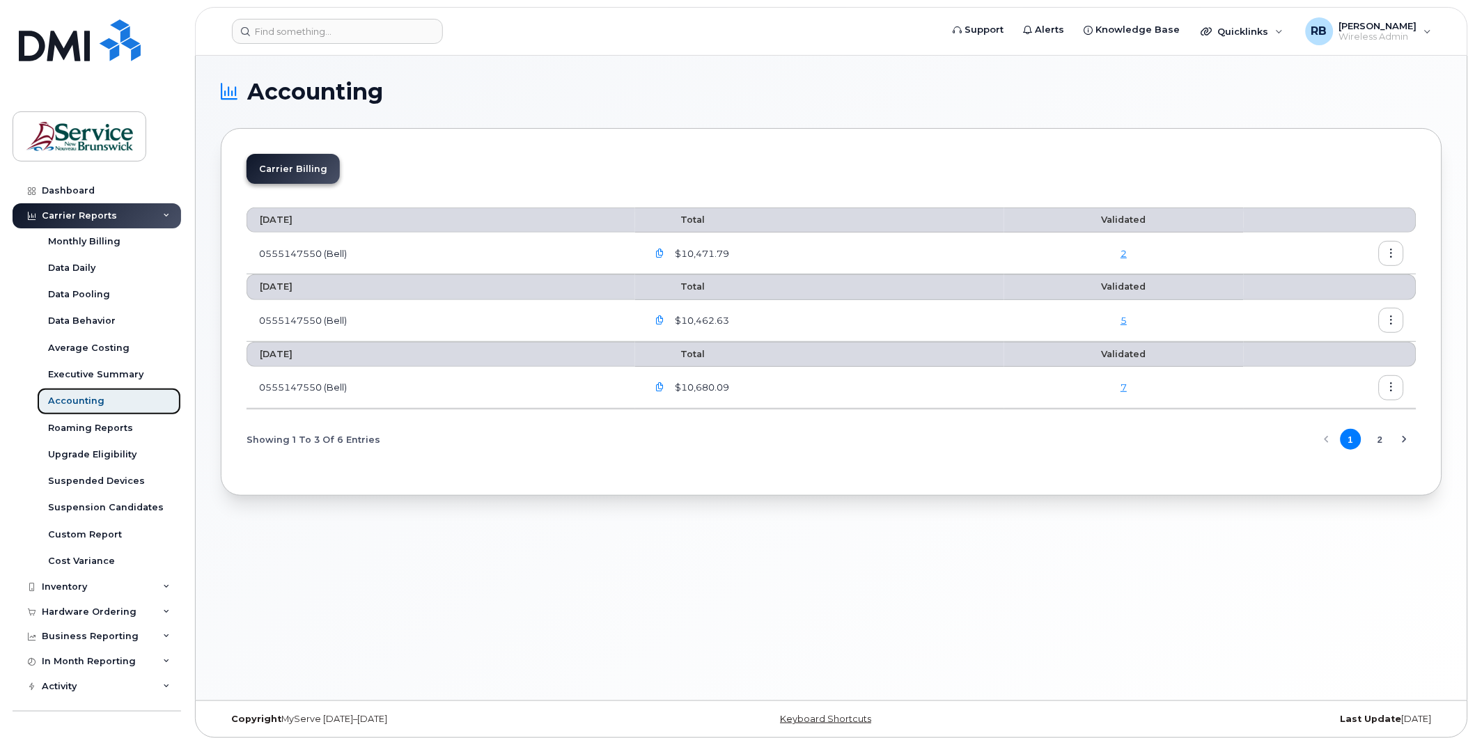 This screenshot has height=738, width=1475. What do you see at coordinates (313, 439) in the screenshot?
I see `span: Showing 1 To 3 Of 6 Entries` at bounding box center [313, 439].